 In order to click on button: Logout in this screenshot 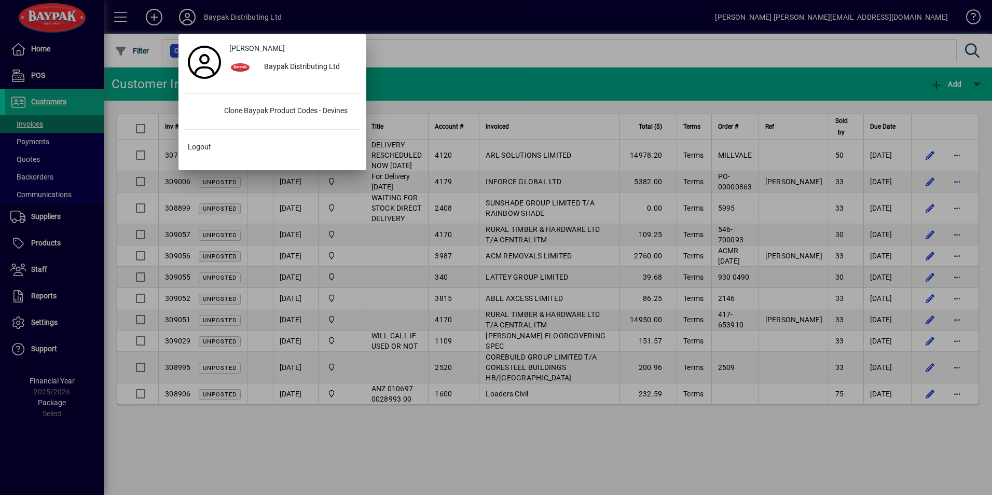, I will do `click(272, 147)`.